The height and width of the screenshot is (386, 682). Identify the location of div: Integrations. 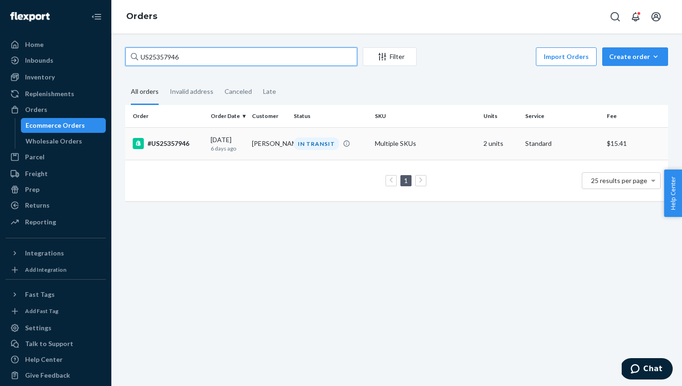
(45, 253).